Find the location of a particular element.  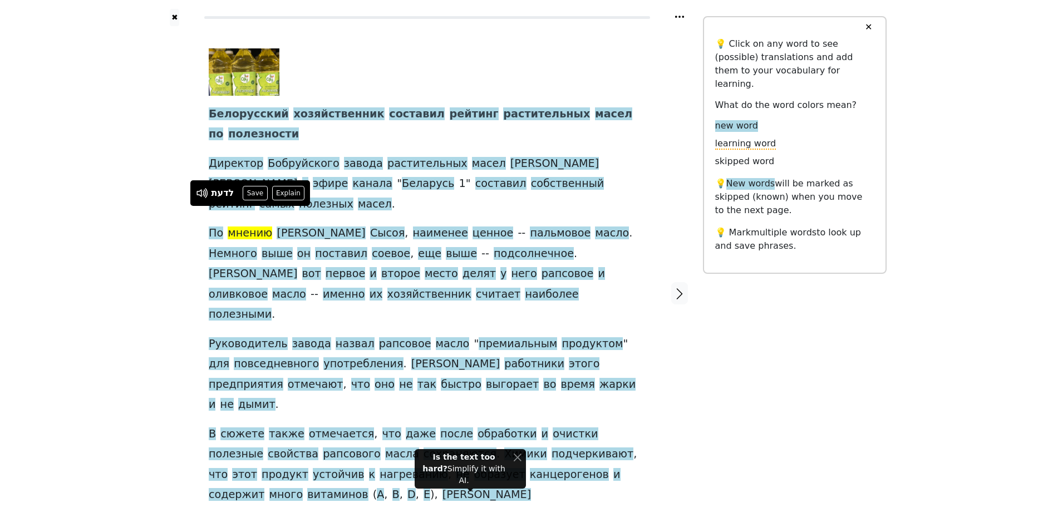

span: канцерогенов is located at coordinates (569, 475).